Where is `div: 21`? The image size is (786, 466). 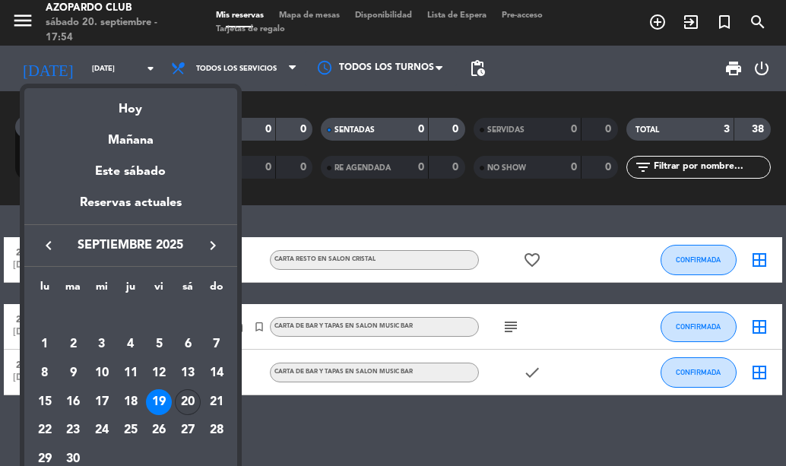
div: 21 is located at coordinates (217, 402).